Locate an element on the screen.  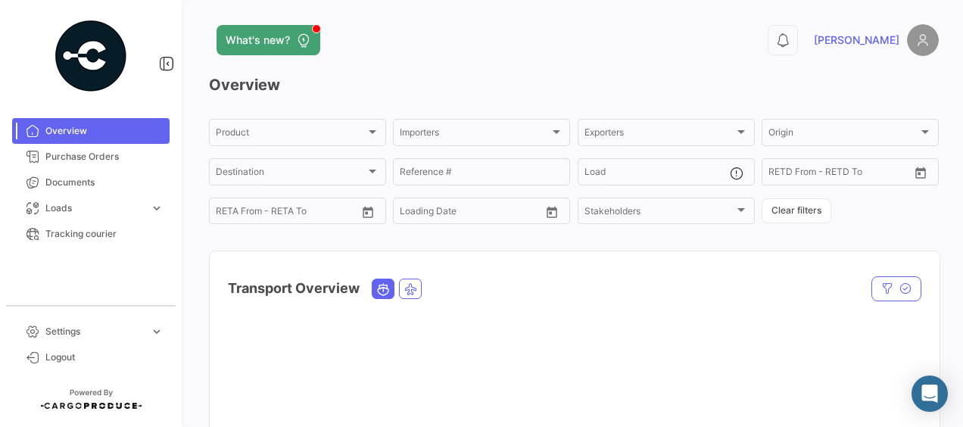
span: Tracking courier is located at coordinates (104, 234).